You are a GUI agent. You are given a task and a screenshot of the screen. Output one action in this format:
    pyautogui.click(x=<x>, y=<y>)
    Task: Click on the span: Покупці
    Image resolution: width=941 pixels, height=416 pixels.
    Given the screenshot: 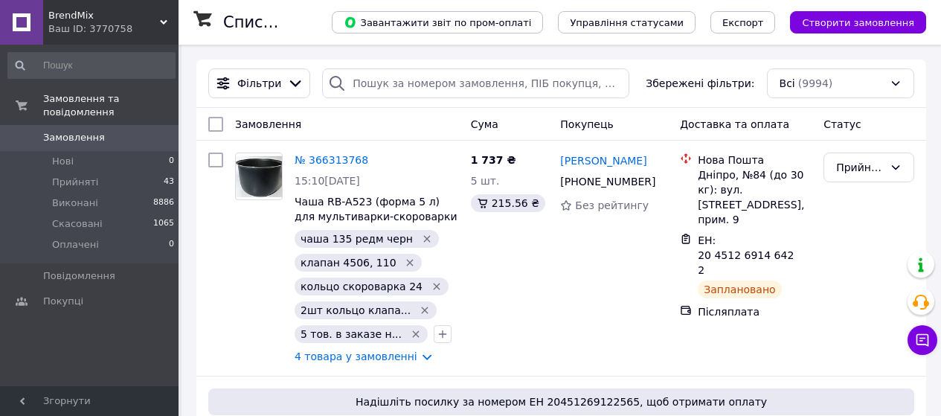 What is the action you would take?
    pyautogui.click(x=63, y=301)
    